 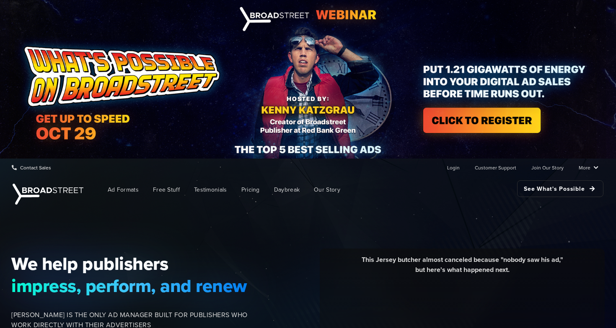 I want to click on a: Testimonials, so click(x=210, y=190).